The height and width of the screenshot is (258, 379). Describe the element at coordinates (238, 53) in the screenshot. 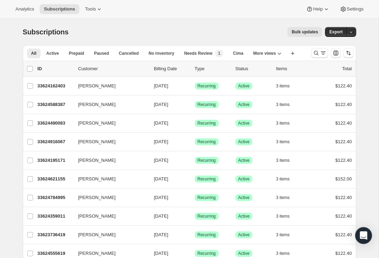

I see `span: Cima` at that location.